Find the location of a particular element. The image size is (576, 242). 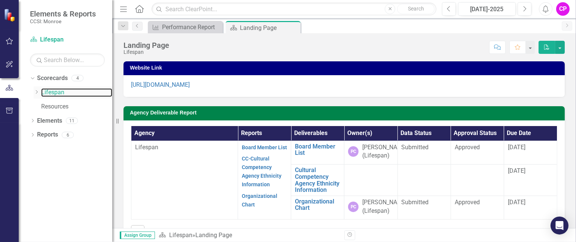

span: Elements & Reports is located at coordinates (63, 14).